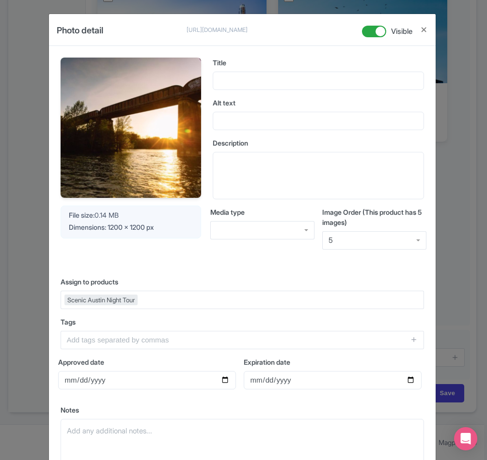 The image size is (487, 460). Describe the element at coordinates (401, 31) in the screenshot. I see `span: Visible` at that location.